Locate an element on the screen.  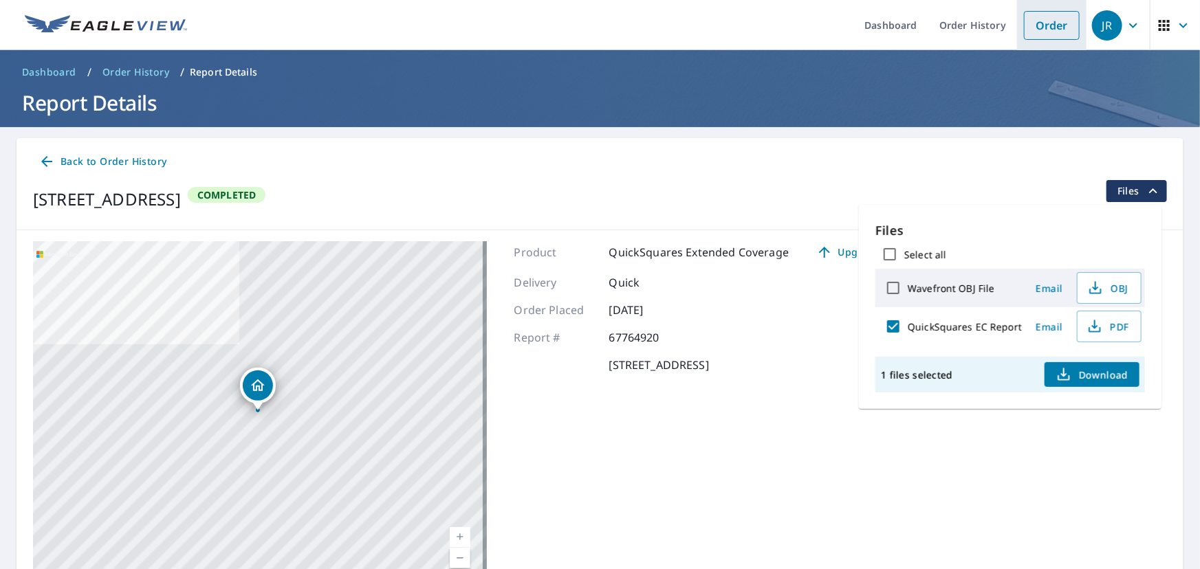
a: Current Level 17, Zoom In is located at coordinates (460, 538).